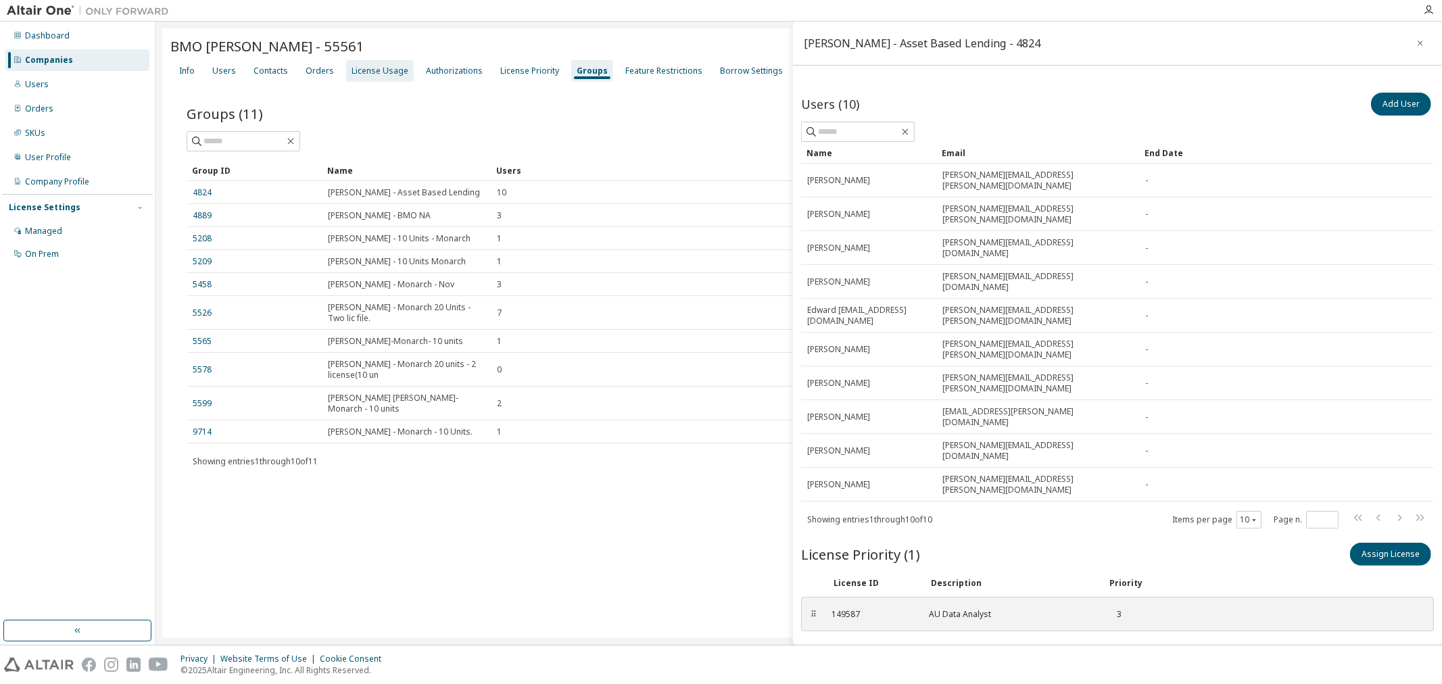 This screenshot has width=1442, height=684. What do you see at coordinates (270, 71) in the screenshot?
I see `div: Contacts` at bounding box center [270, 71].